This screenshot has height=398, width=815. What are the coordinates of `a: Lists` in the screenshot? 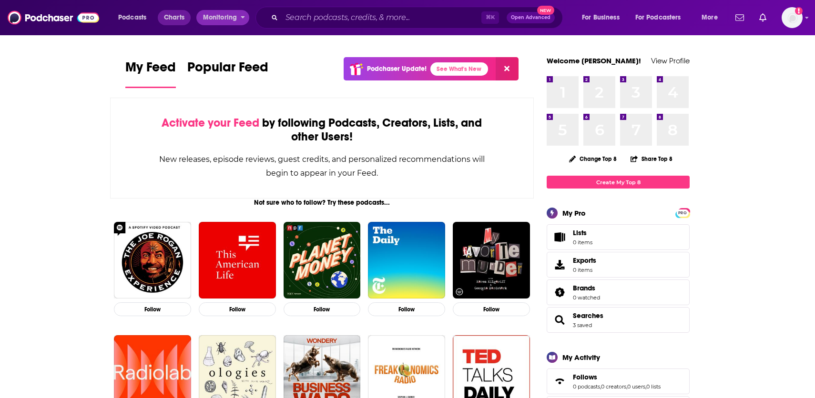 It's located at (618, 237).